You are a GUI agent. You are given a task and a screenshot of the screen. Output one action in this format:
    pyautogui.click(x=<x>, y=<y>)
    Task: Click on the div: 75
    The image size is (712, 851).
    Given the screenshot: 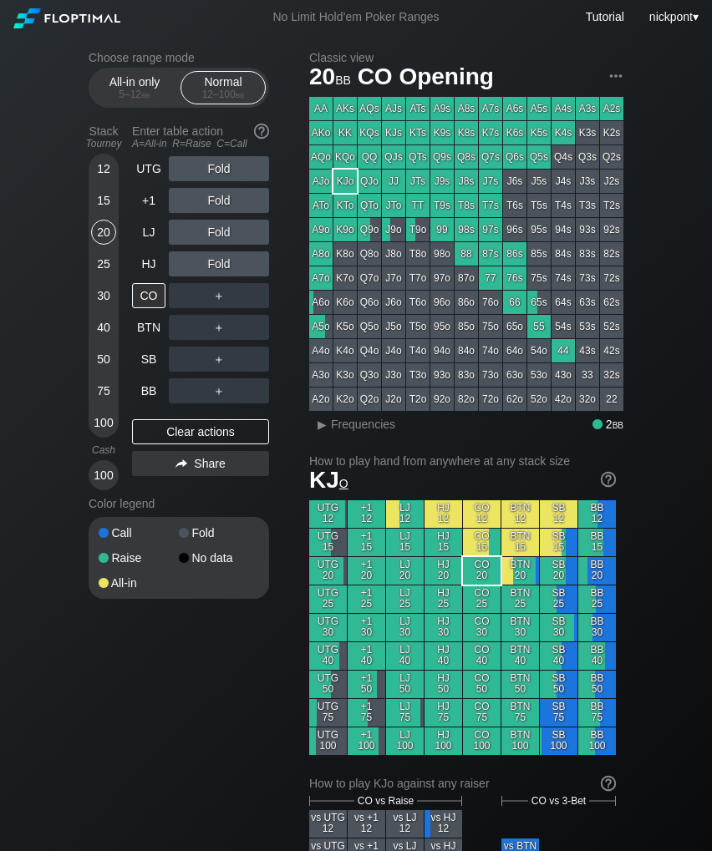 What is the action you would take?
    pyautogui.click(x=104, y=391)
    